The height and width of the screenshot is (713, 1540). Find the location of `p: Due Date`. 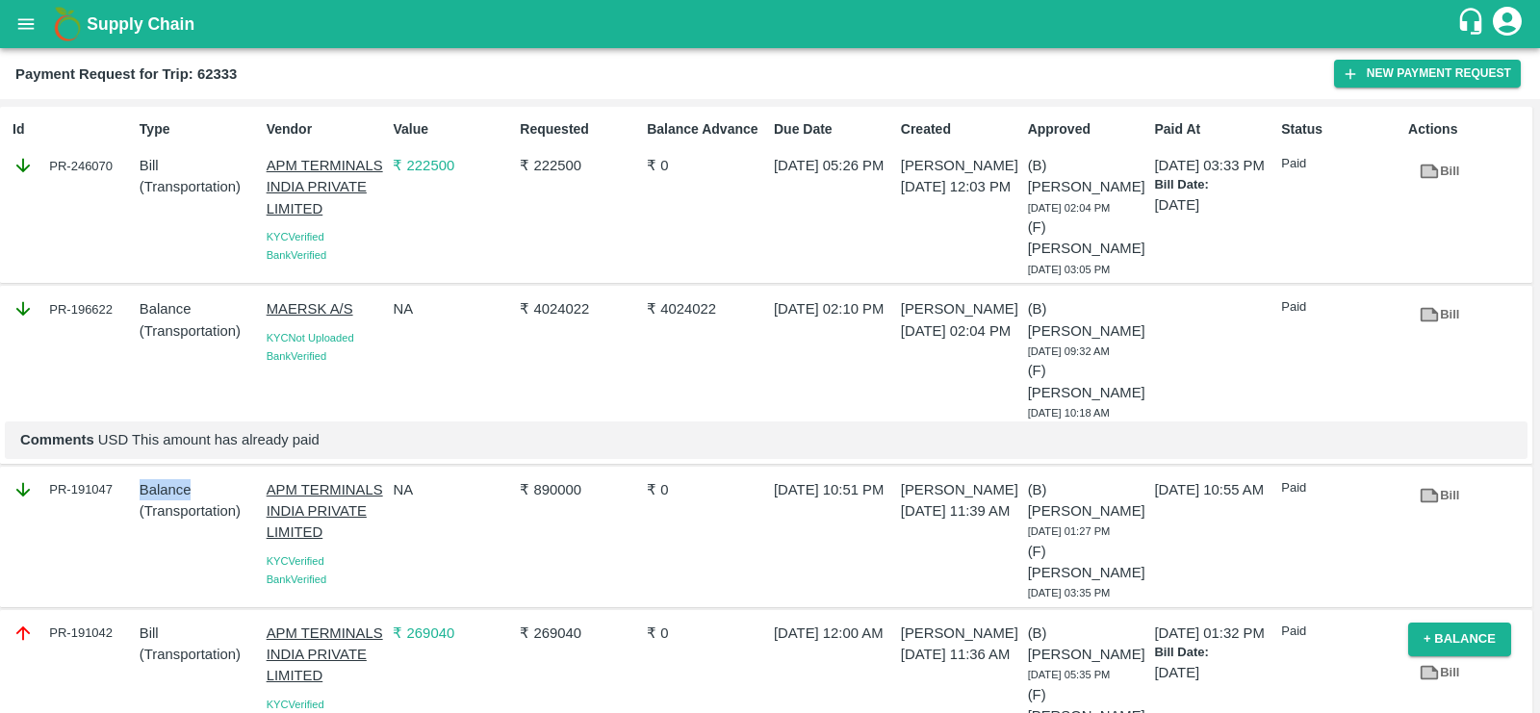

p: Due Date is located at coordinates (833, 129).